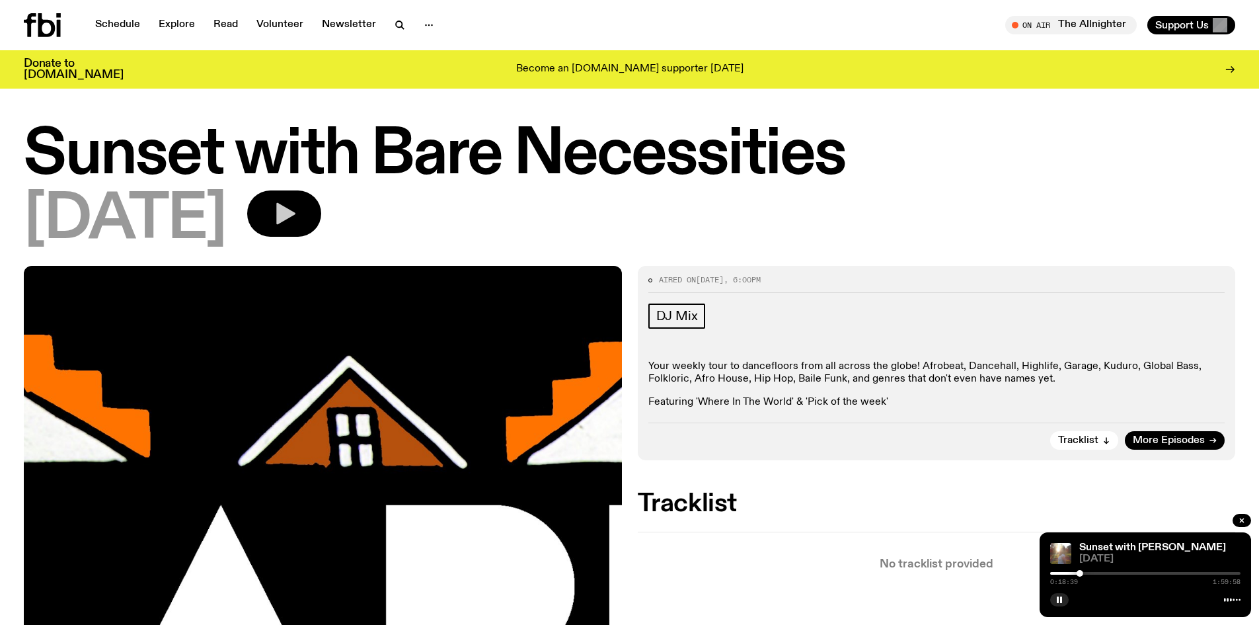  Describe the element at coordinates (1182, 25) in the screenshot. I see `span: Support Us` at that location.